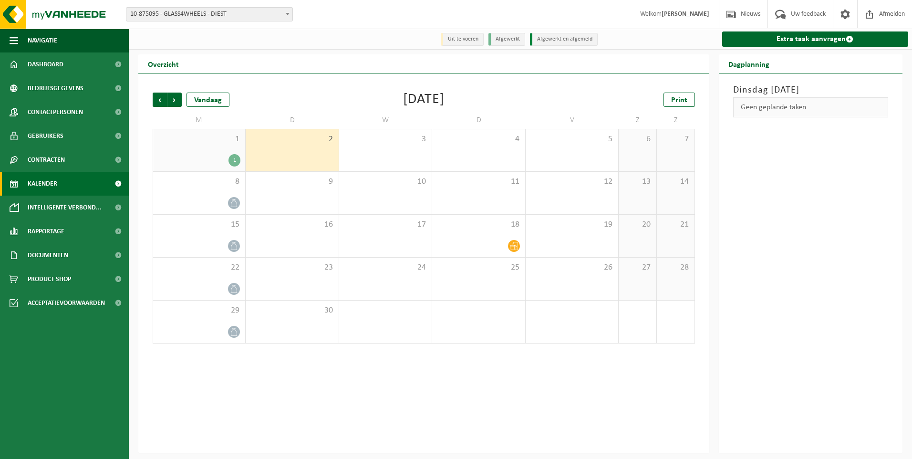 This screenshot has width=912, height=459. Describe the element at coordinates (676, 225) in the screenshot. I see `span: 21` at that location.